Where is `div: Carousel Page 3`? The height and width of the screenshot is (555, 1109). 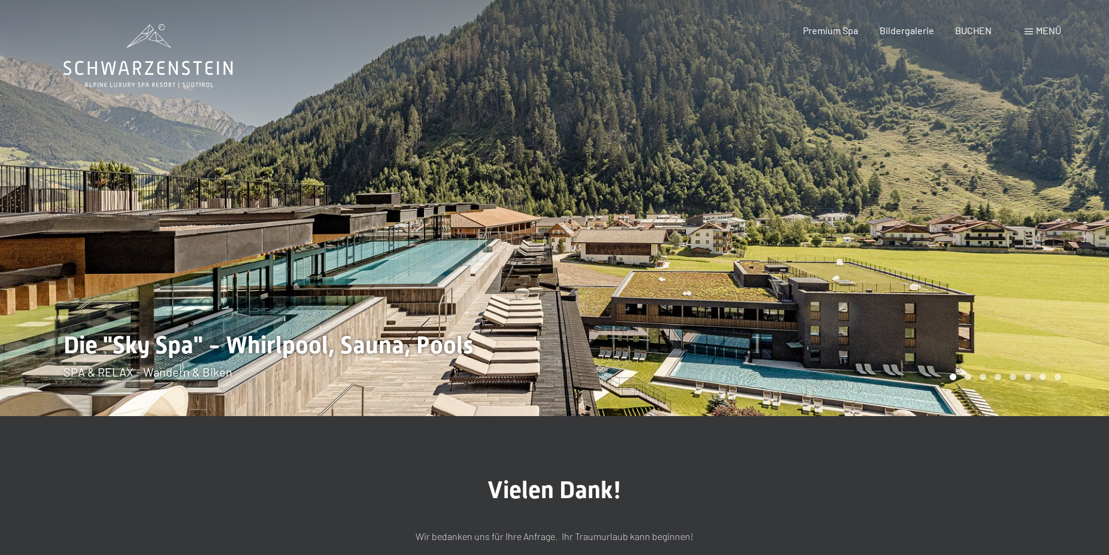
div: Carousel Page 3 is located at coordinates (982, 377).